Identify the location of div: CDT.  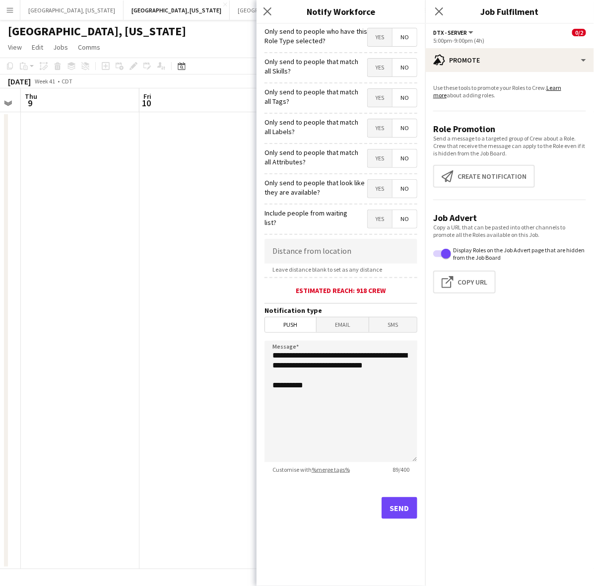
(67, 81).